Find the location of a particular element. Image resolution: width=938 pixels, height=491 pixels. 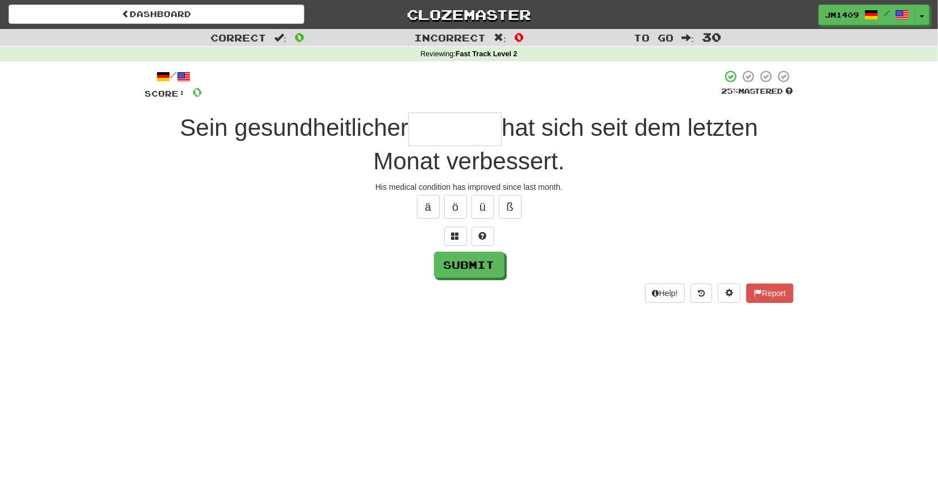

span: Incorrect is located at coordinates (450, 38).